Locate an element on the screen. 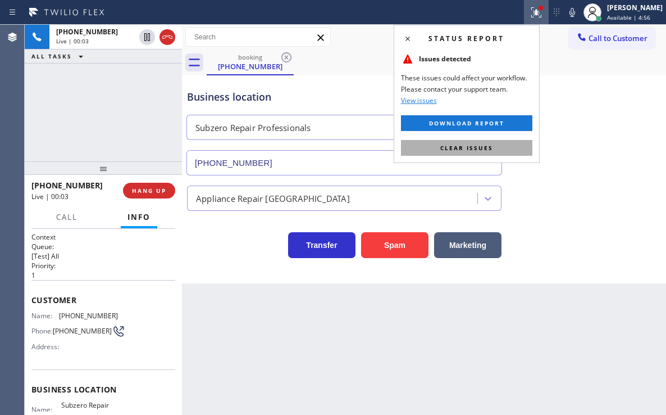  button: Spam is located at coordinates (395, 245).